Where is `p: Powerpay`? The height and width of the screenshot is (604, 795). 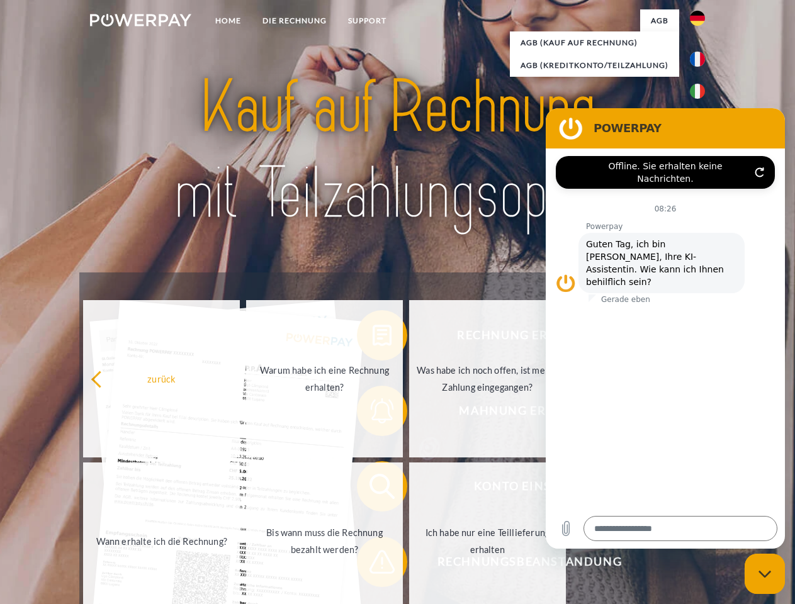
p: Powerpay is located at coordinates (140, 118).